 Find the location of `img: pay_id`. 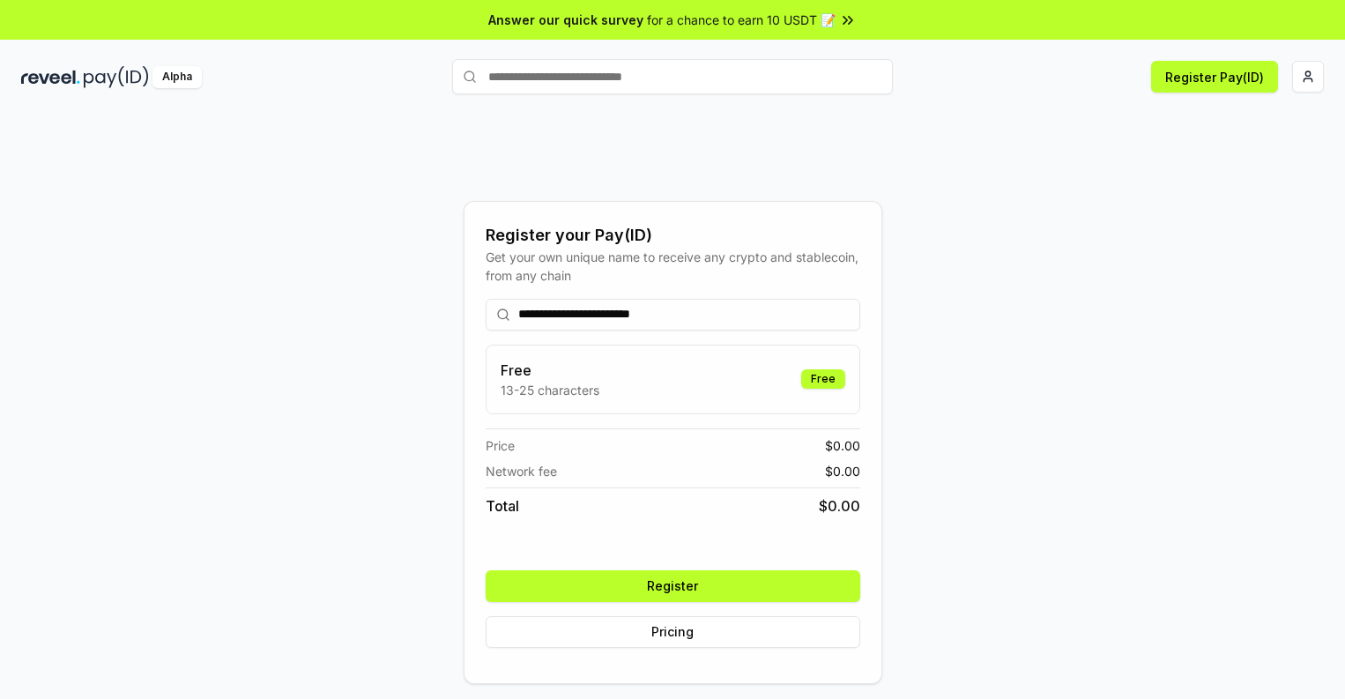

img: pay_id is located at coordinates (116, 77).